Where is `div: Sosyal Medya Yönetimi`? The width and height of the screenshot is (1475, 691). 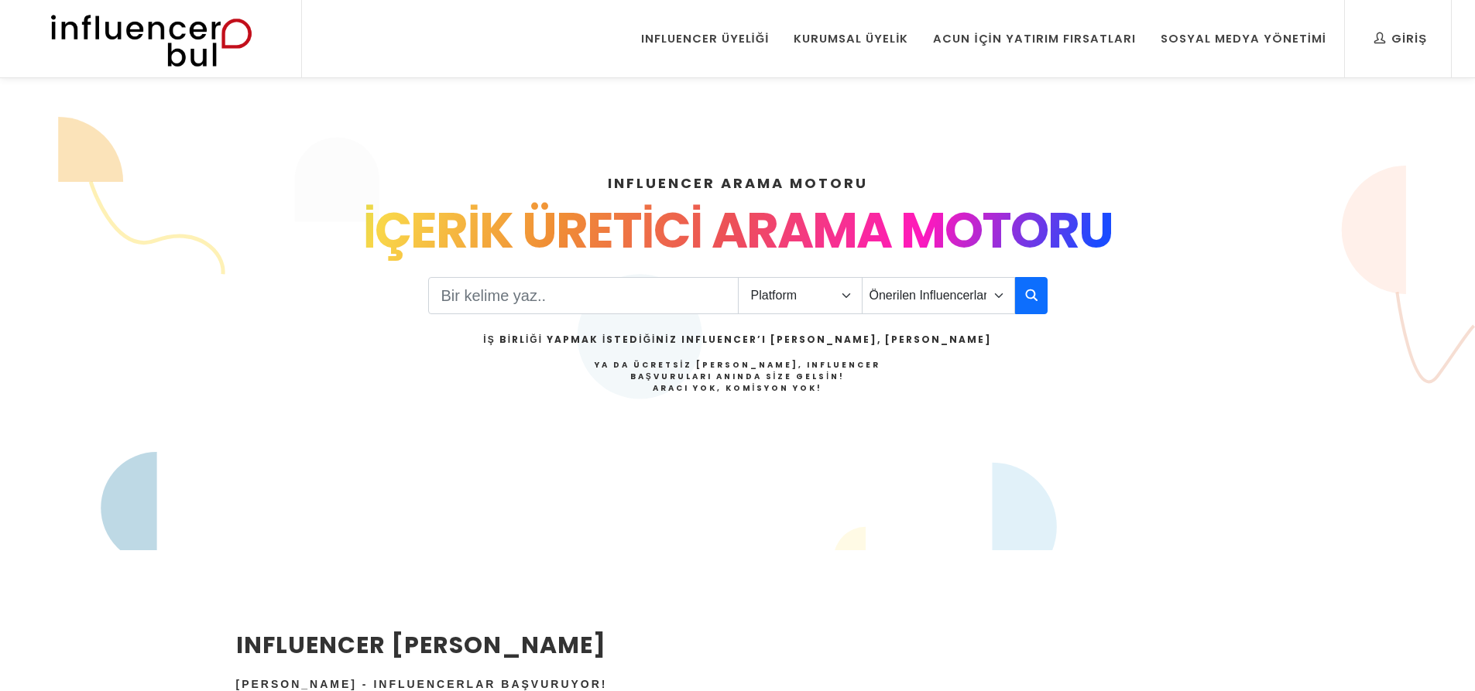
div: Sosyal Medya Yönetimi is located at coordinates (1243, 39).